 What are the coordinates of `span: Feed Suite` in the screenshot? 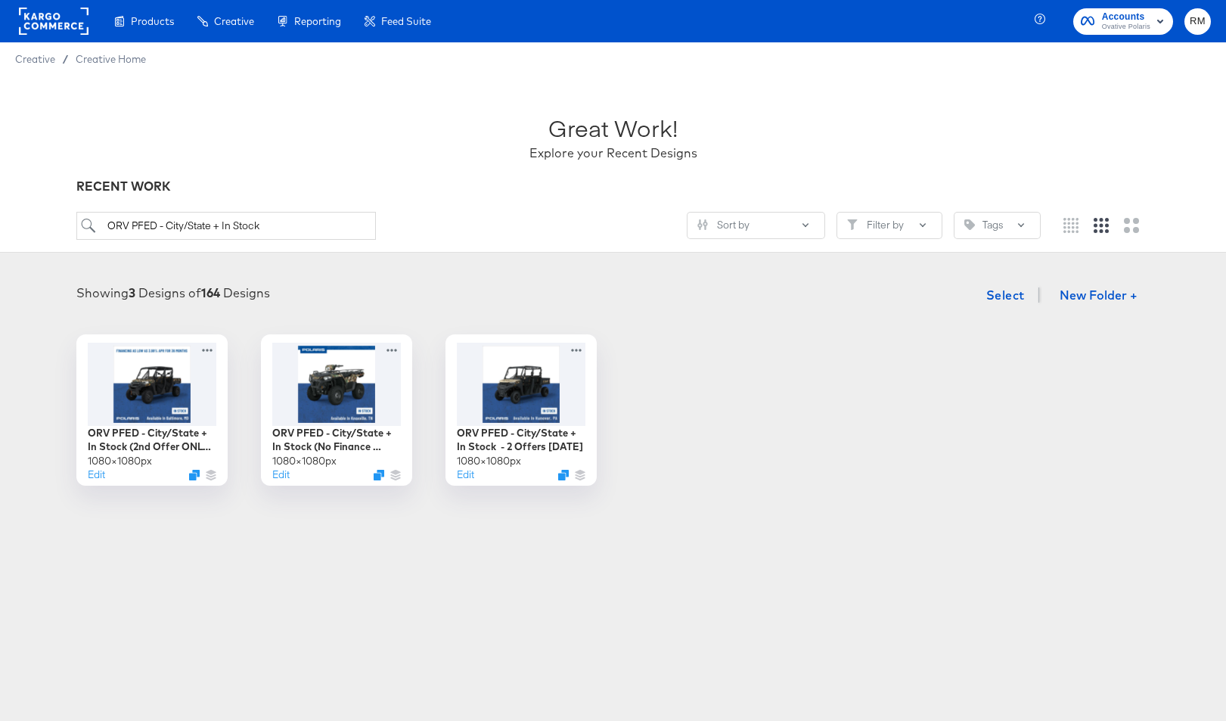 It's located at (406, 21).